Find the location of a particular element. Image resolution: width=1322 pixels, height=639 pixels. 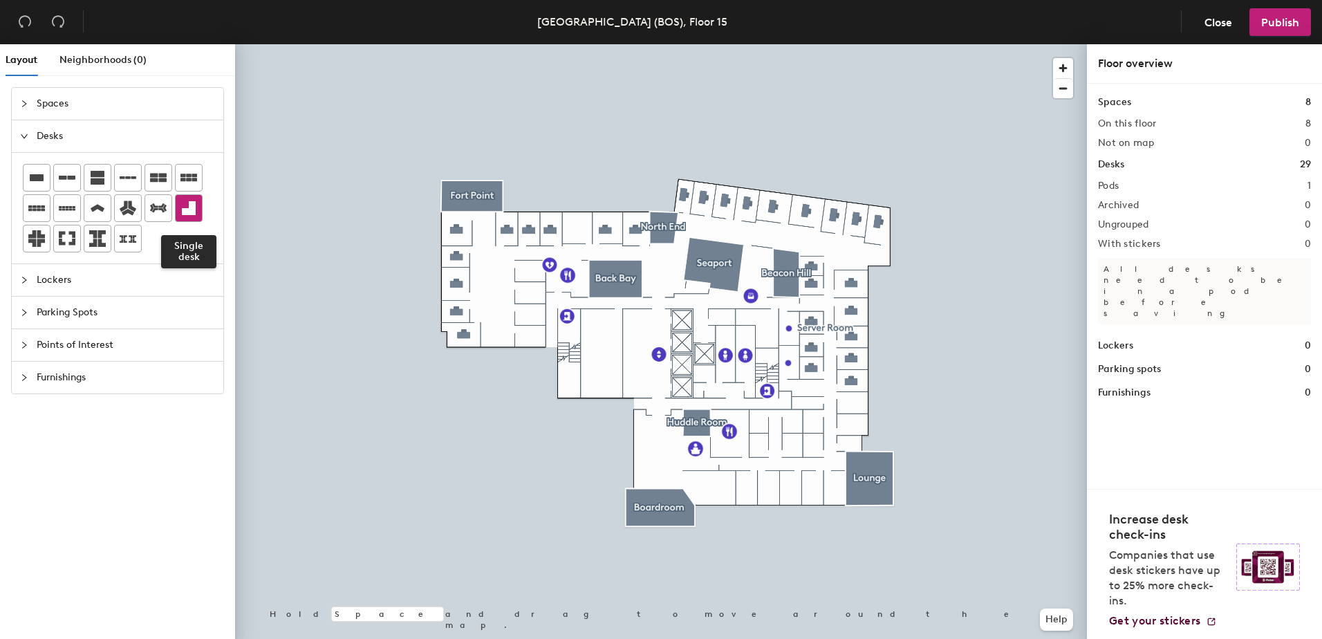

h2: Archived is located at coordinates (1118, 205).